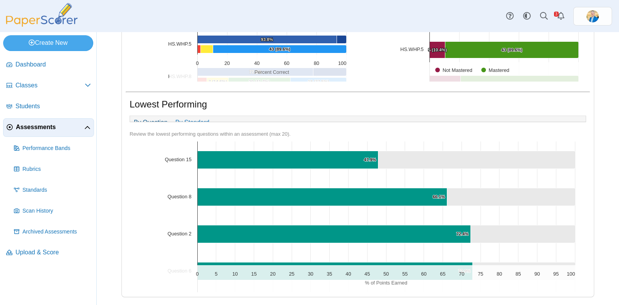 The width and height of the screenshot is (619, 305). What do you see at coordinates (52, 169) in the screenshot?
I see `a: Rubrics` at bounding box center [52, 169].